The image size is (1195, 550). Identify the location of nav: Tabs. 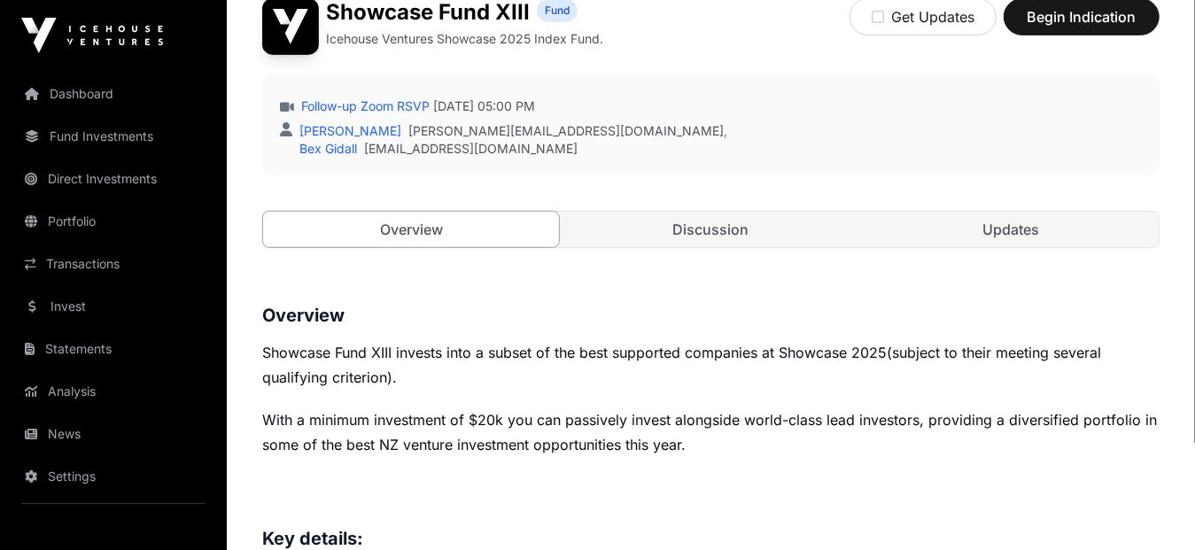
(710, 229).